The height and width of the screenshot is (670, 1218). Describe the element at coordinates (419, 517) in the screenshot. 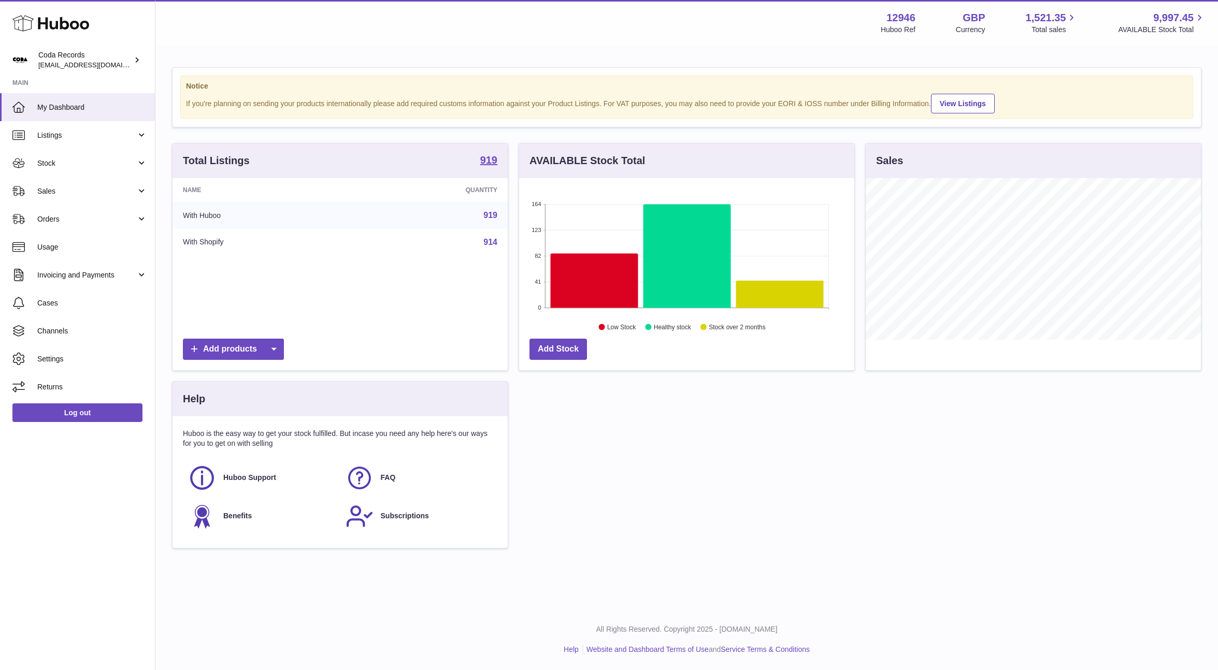

I see `a: Subscriptions` at that location.